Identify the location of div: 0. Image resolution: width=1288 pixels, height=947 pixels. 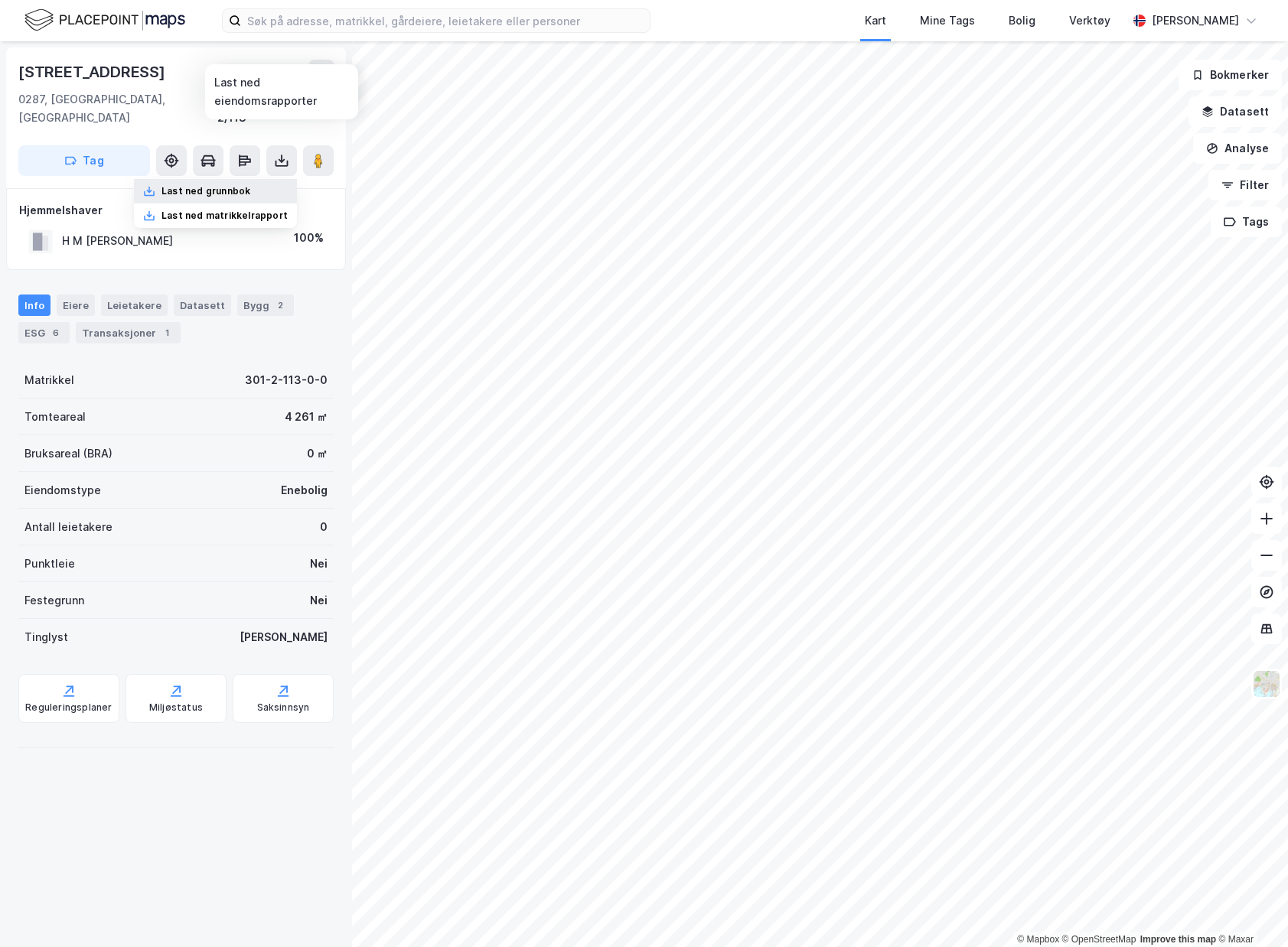
(323, 527).